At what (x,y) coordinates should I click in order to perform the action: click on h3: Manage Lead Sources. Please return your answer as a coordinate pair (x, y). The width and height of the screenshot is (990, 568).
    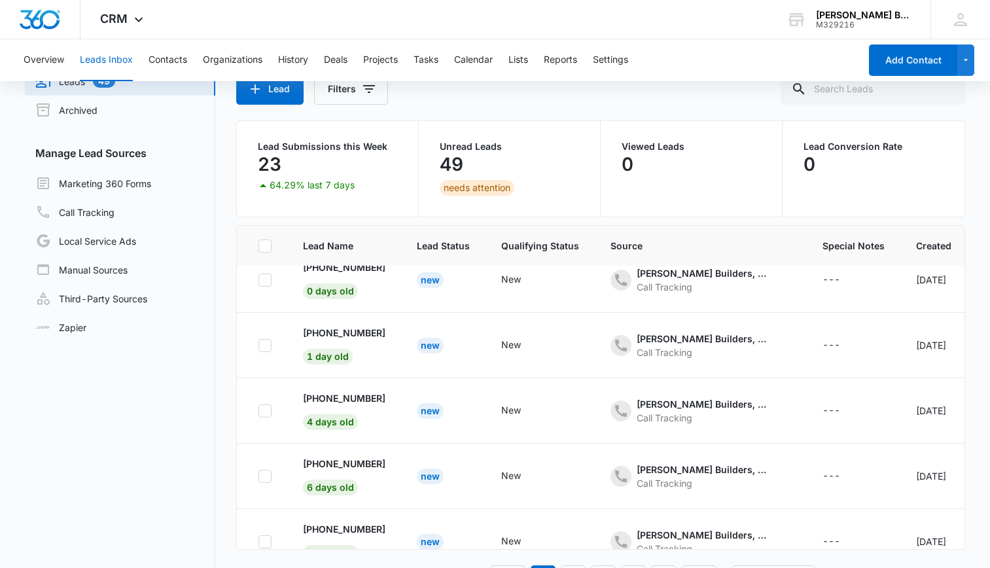
    Looking at the image, I should click on (120, 153).